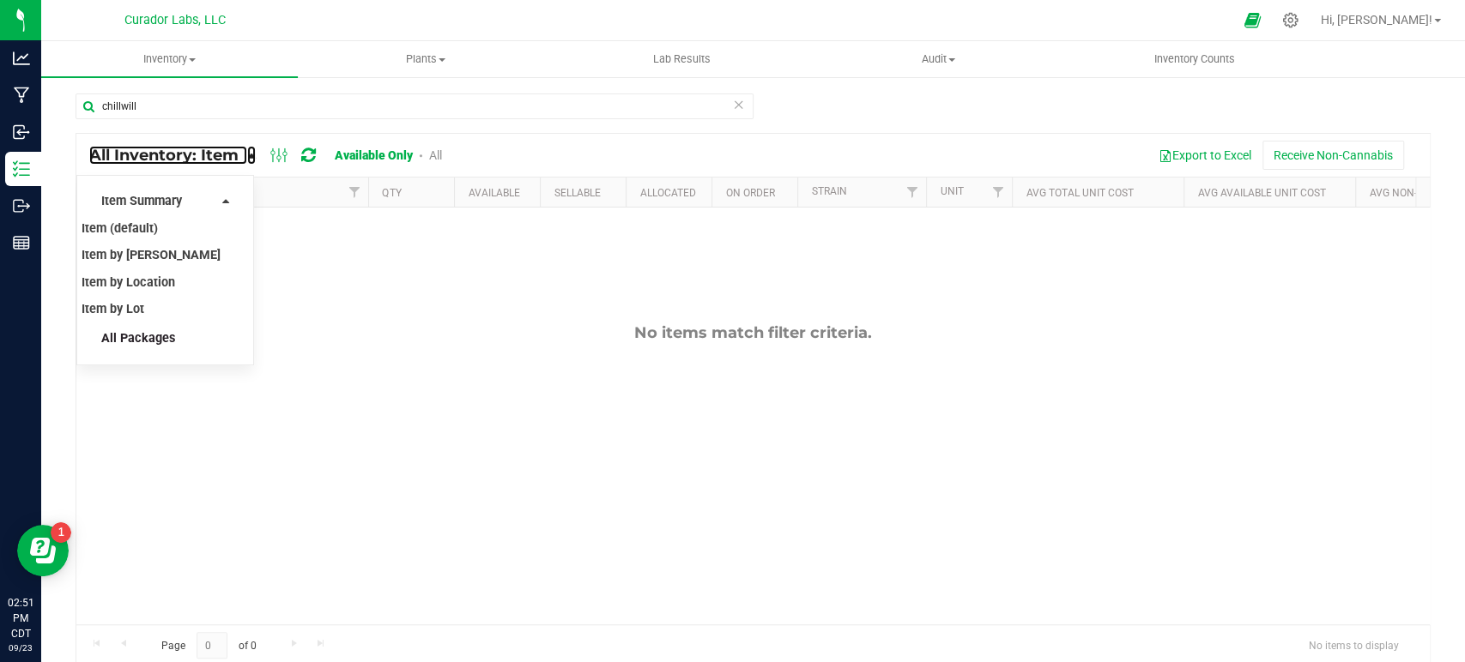  I want to click on span: Item Summary, so click(142, 201).